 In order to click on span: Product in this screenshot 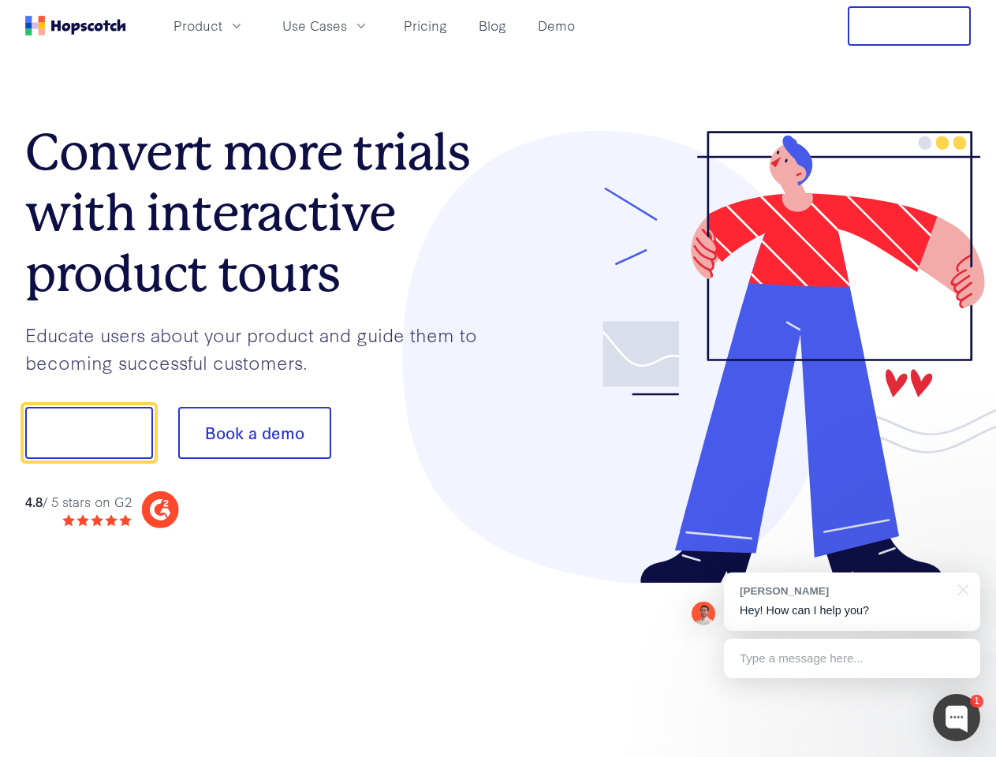, I will do `click(198, 25)`.